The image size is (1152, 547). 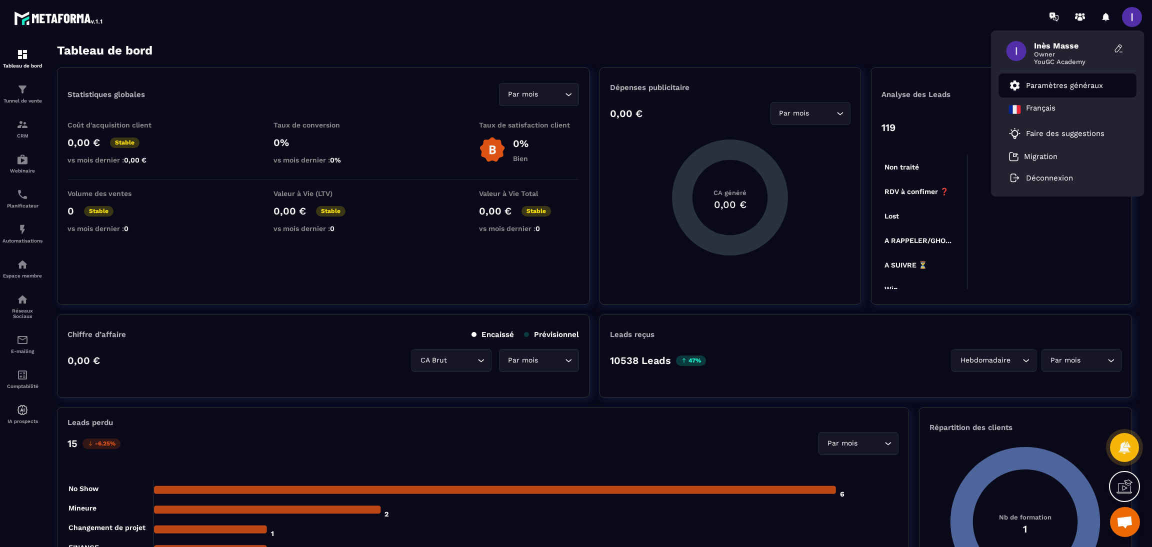 I want to click on a: automationsautomationsAutomatisations, so click(x=23, y=234).